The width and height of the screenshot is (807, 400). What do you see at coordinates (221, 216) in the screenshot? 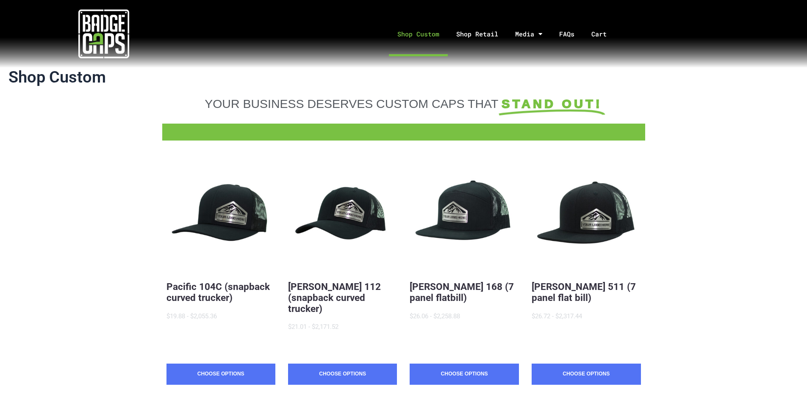
I see `button: BadgeCaps - Pacific 104C` at bounding box center [221, 216].